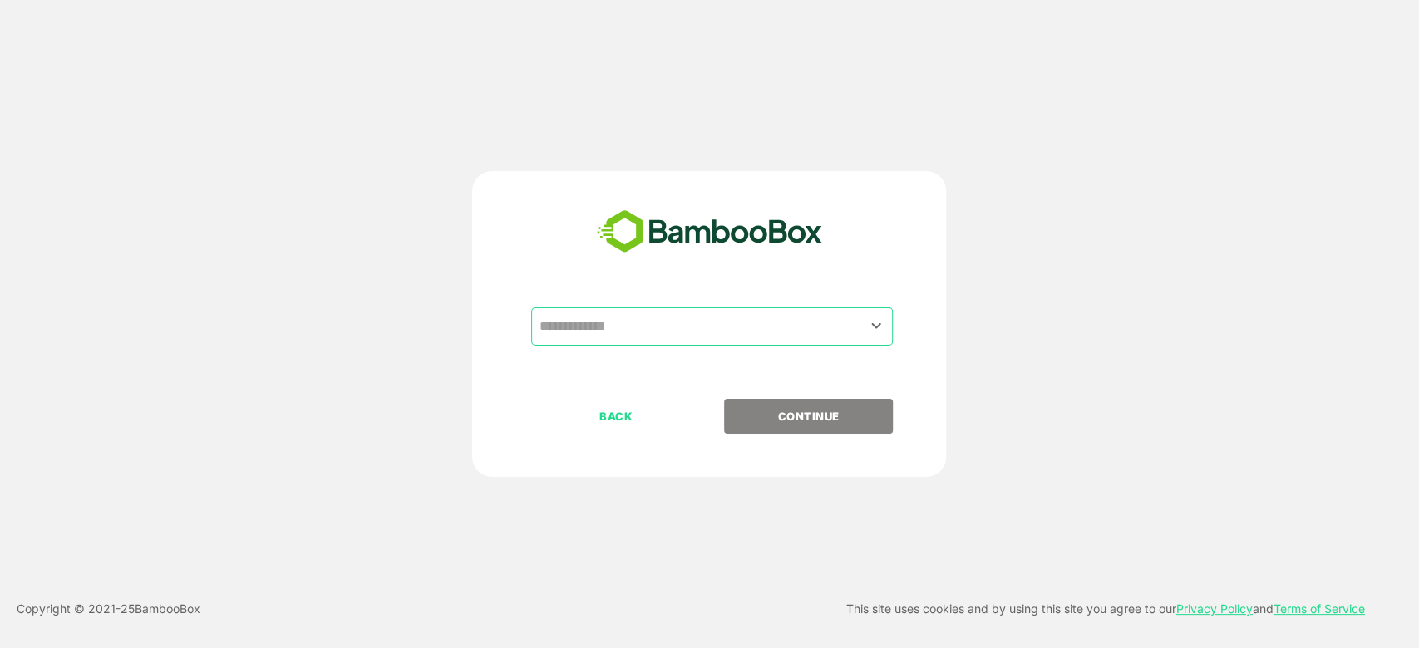  I want to click on a: Privacy Policy, so click(1214, 608).